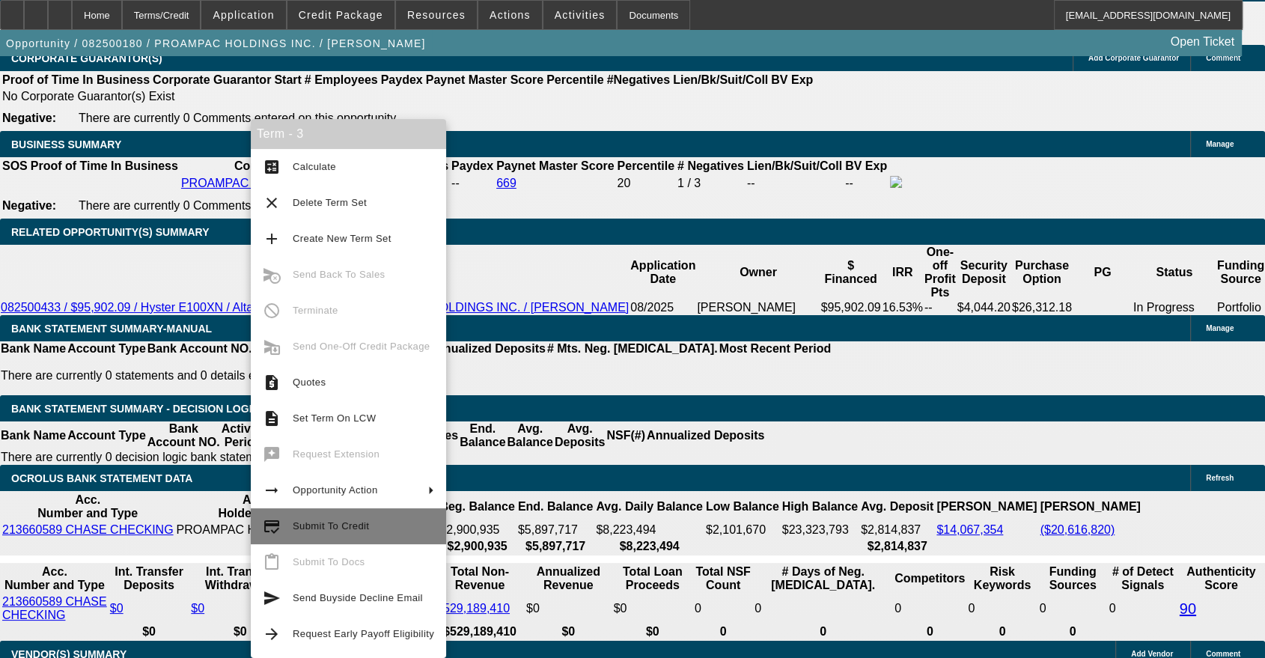  Describe the element at coordinates (1203, 42) in the screenshot. I see `a: Open Ticket` at that location.